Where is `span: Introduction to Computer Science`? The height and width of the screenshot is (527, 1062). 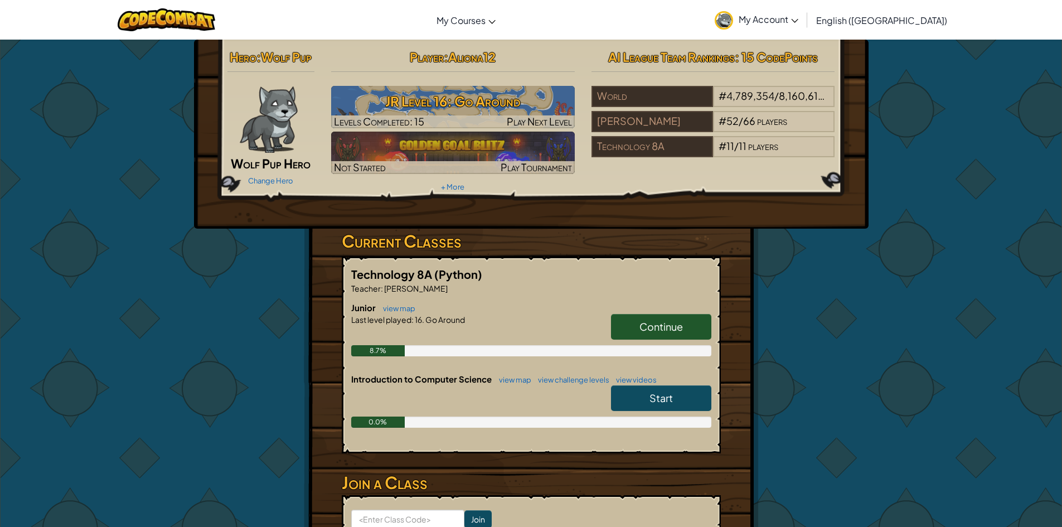
span: Introduction to Computer Science is located at coordinates (422, 379).